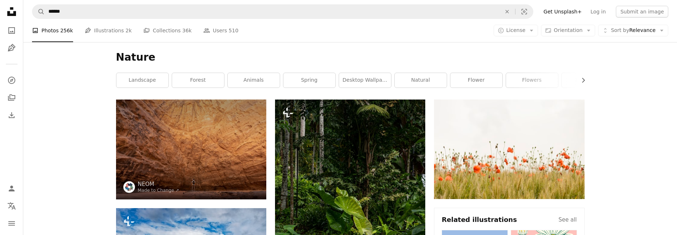  I want to click on img: orange flowers, so click(509, 150).